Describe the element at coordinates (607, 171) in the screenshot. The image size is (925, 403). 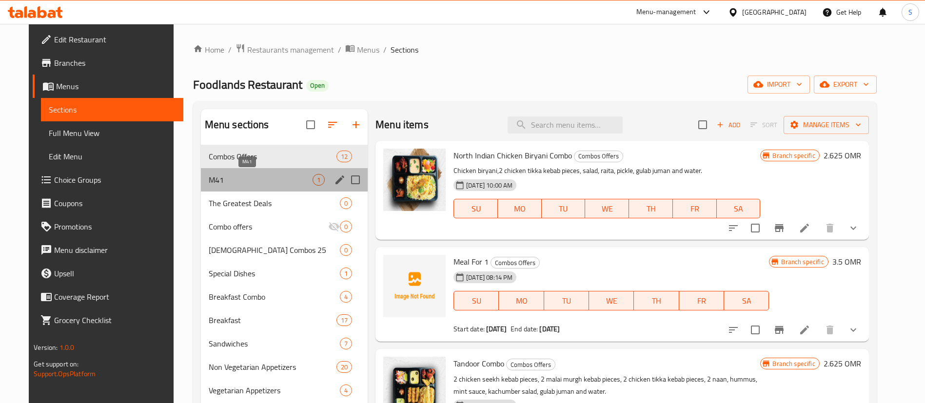
I see `p: Chicken biryani,2 chicken tikka kebab pieces, salad, raita, pickle, gulab juman and water.` at that location.